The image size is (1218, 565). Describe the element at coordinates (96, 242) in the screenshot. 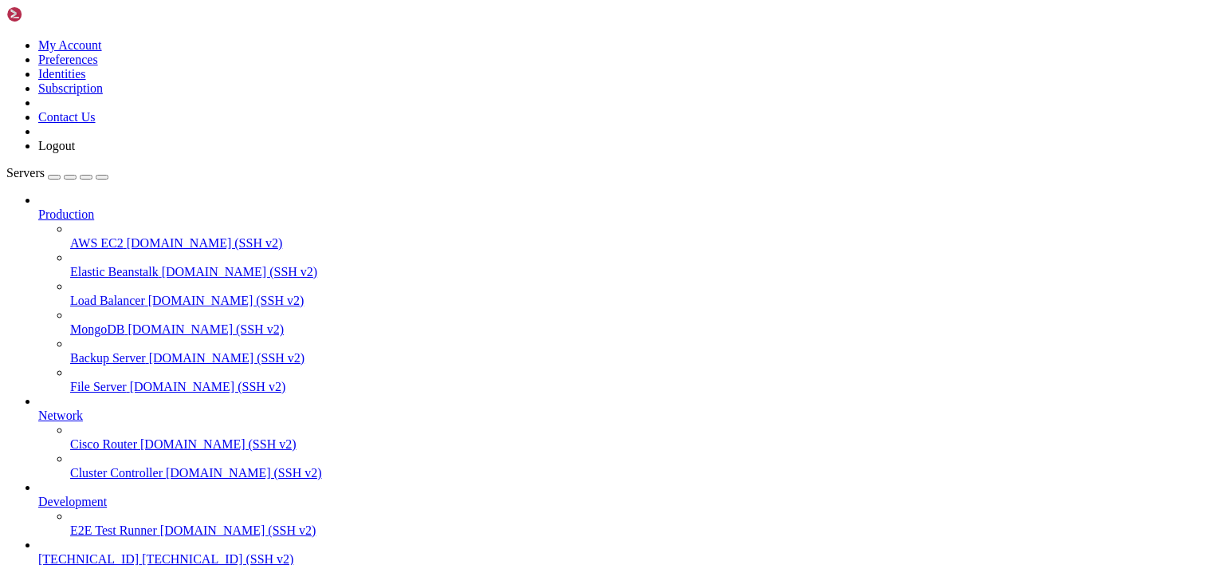

I see `span: AWS EC2` at that location.